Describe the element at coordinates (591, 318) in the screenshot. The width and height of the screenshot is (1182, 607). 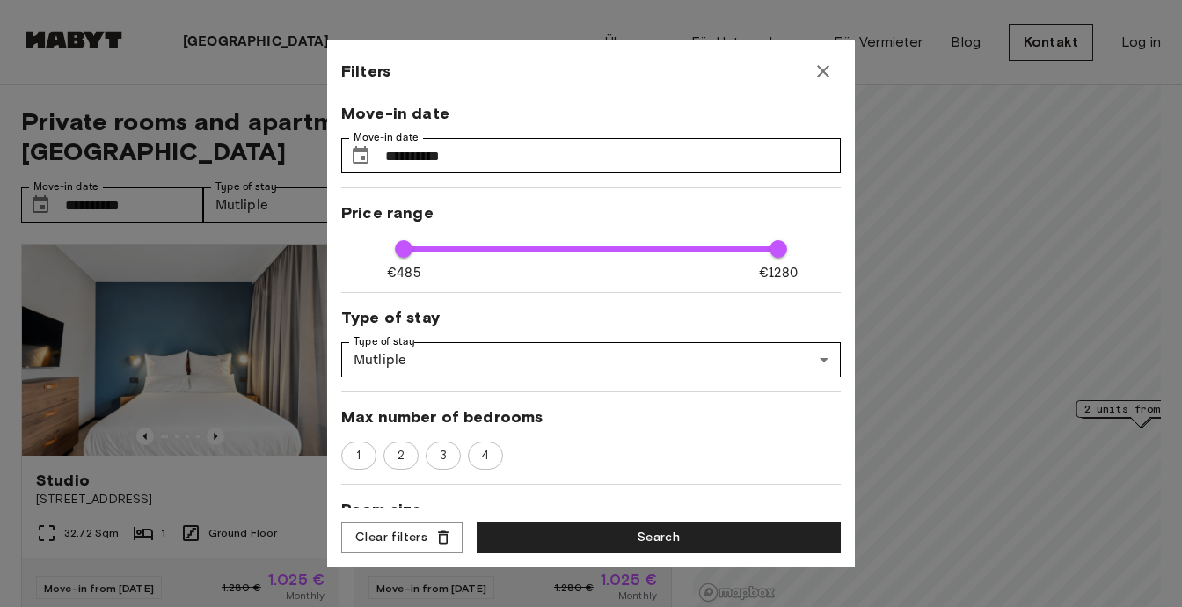
I see `span: Type of stay` at that location.